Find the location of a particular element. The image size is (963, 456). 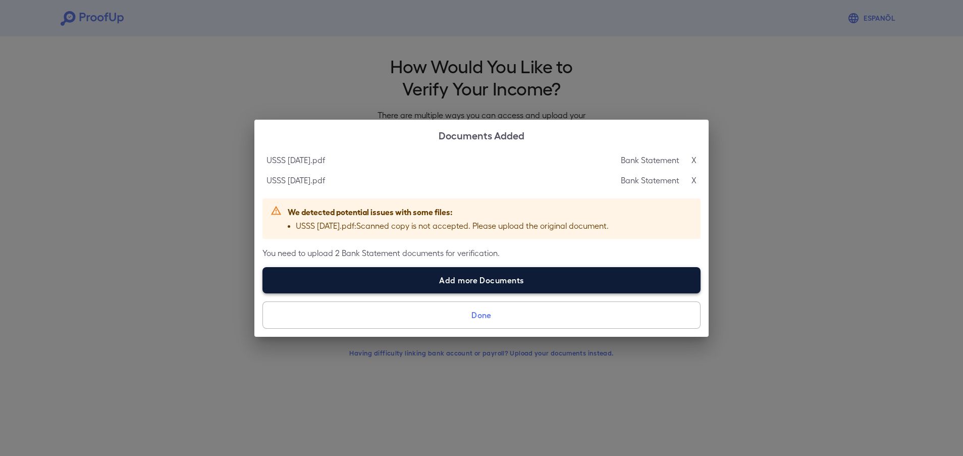

p: You need to upload 2 Bank Statement documents for verification. is located at coordinates (482, 253).